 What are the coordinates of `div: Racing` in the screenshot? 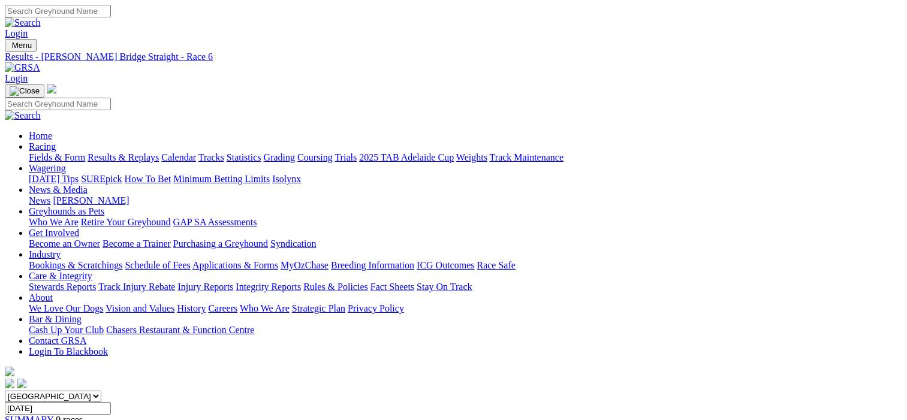 It's located at (465, 158).